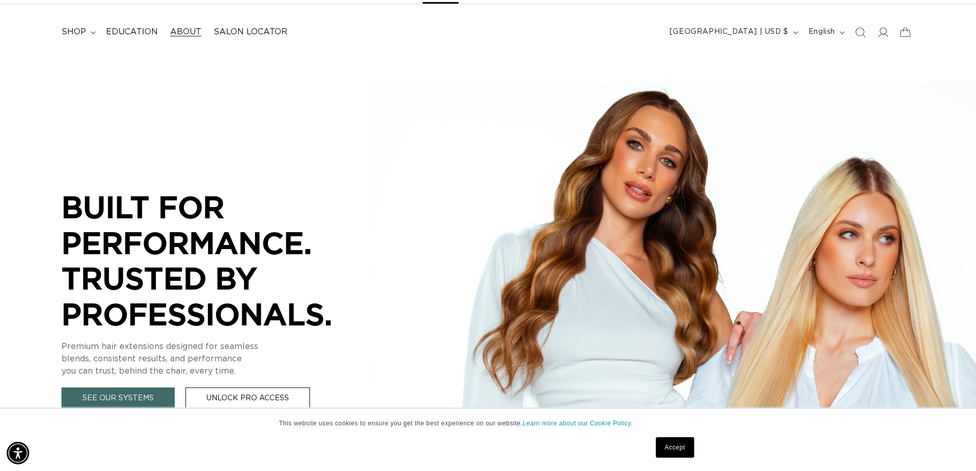 This screenshot has width=976, height=471. What do you see at coordinates (185, 32) in the screenshot?
I see `a: About` at bounding box center [185, 32].